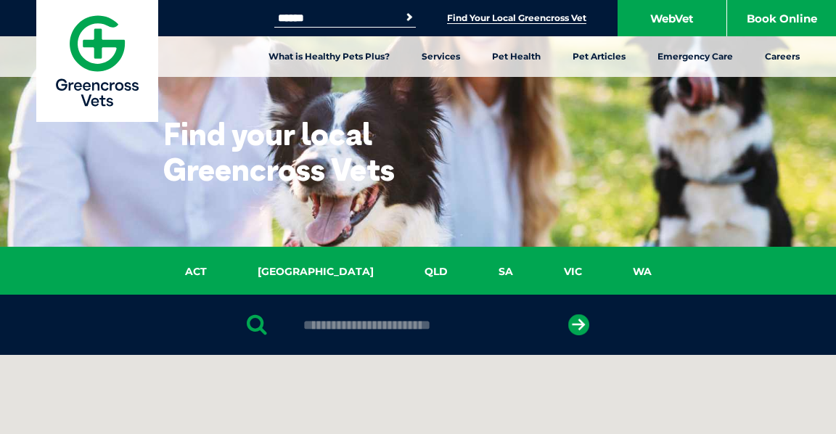 The width and height of the screenshot is (836, 434). I want to click on button: Search, so click(409, 17).